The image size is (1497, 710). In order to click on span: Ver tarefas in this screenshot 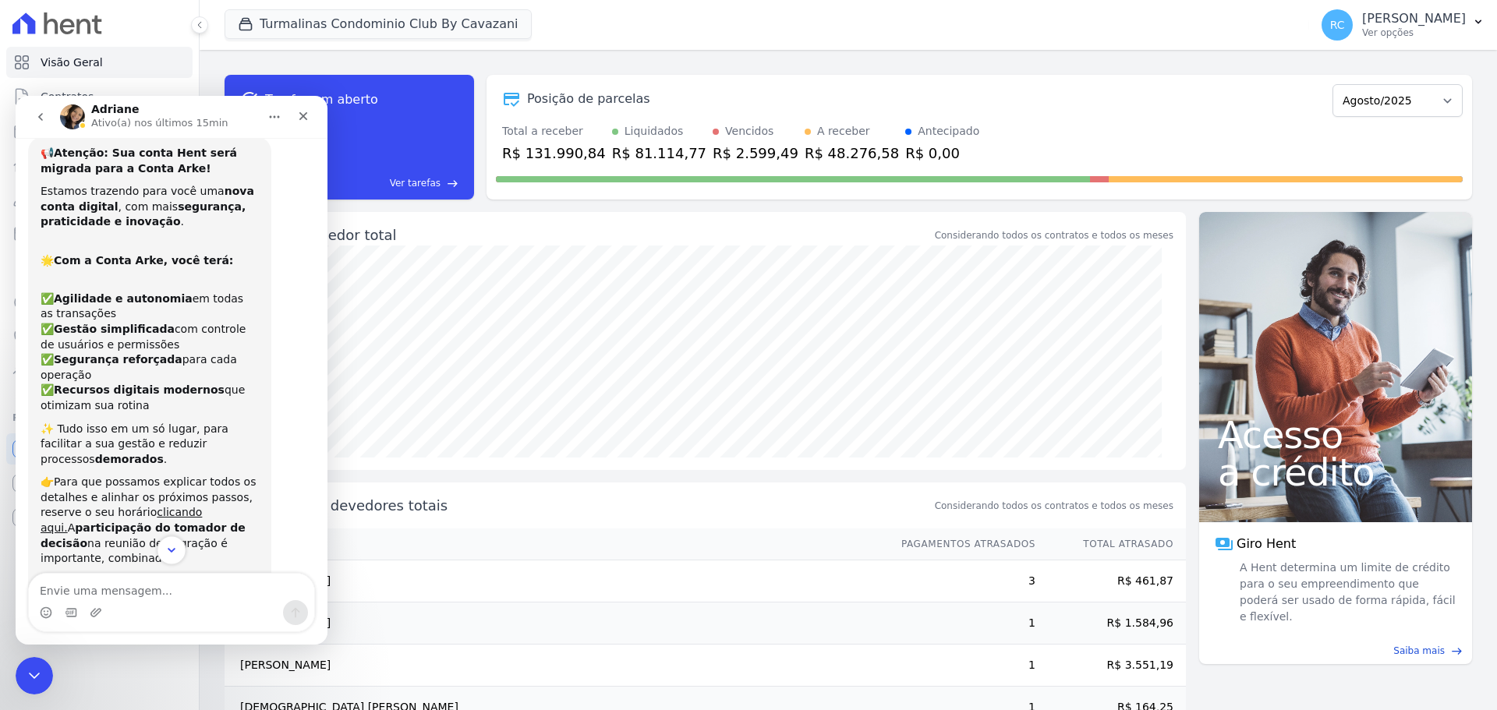, I will do `click(415, 183)`.